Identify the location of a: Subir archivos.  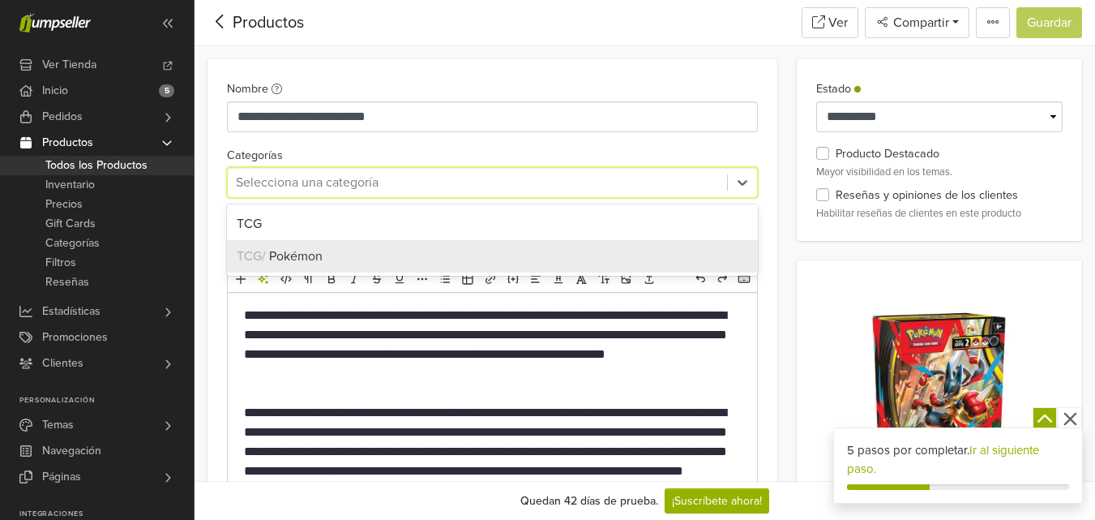
(649, 279).